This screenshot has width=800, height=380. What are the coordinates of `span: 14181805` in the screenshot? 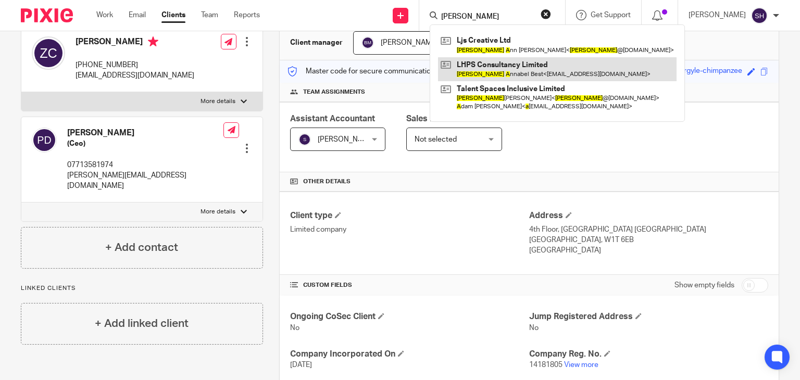 It's located at (546, 365).